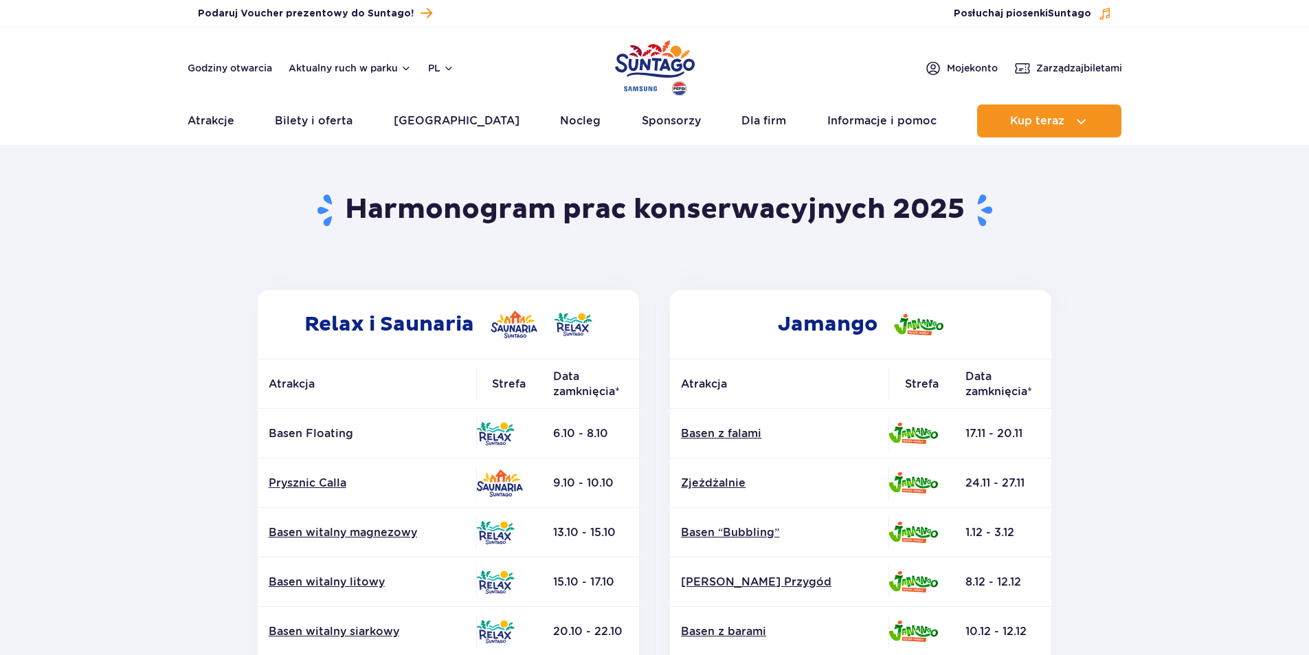 Image resolution: width=1309 pixels, height=655 pixels. What do you see at coordinates (367, 434) in the screenshot?
I see `p: Basen Floating` at bounding box center [367, 434].